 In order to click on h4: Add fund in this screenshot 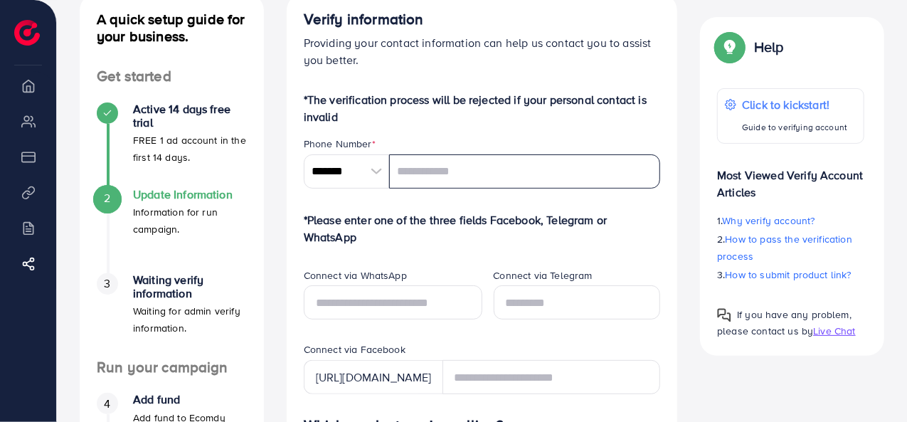, I will do `click(190, 399)`.